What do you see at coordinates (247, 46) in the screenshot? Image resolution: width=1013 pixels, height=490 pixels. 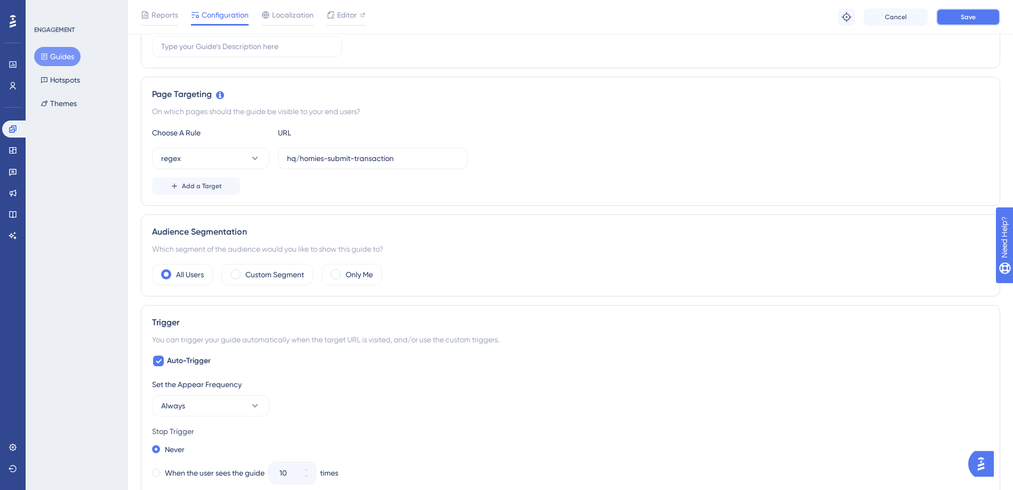 I see `input: Type your Guide’s Description here` at bounding box center [247, 46].